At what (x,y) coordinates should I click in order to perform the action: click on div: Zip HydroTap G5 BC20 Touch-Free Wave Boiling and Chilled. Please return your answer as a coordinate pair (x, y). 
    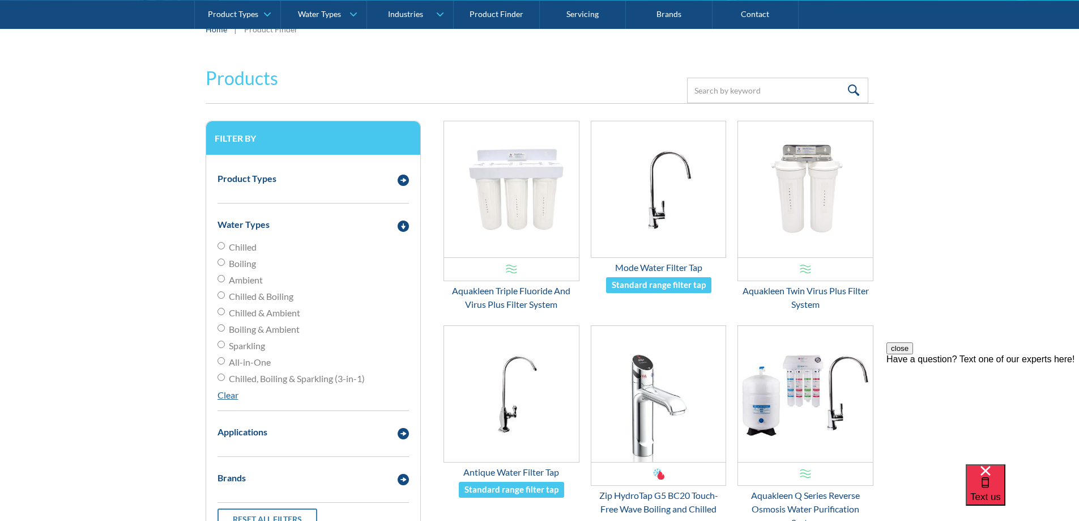
    Looking at the image, I should click on (659, 502).